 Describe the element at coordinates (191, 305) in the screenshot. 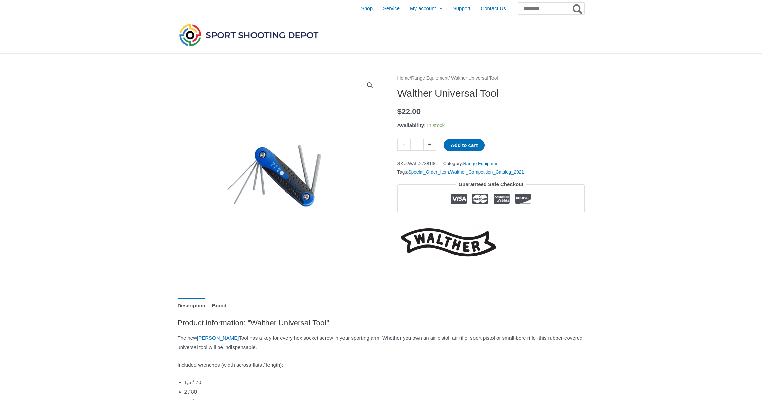

I see `a: Description` at that location.